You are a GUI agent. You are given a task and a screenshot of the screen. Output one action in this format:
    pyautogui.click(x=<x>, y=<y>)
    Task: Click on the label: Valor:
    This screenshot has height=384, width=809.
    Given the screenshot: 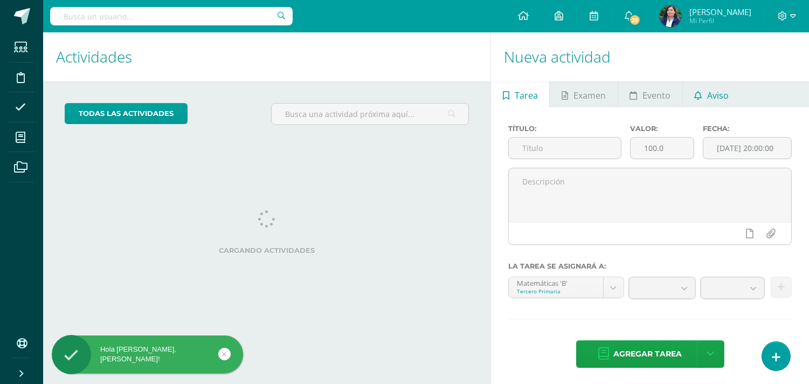 What is the action you would take?
    pyautogui.click(x=662, y=128)
    